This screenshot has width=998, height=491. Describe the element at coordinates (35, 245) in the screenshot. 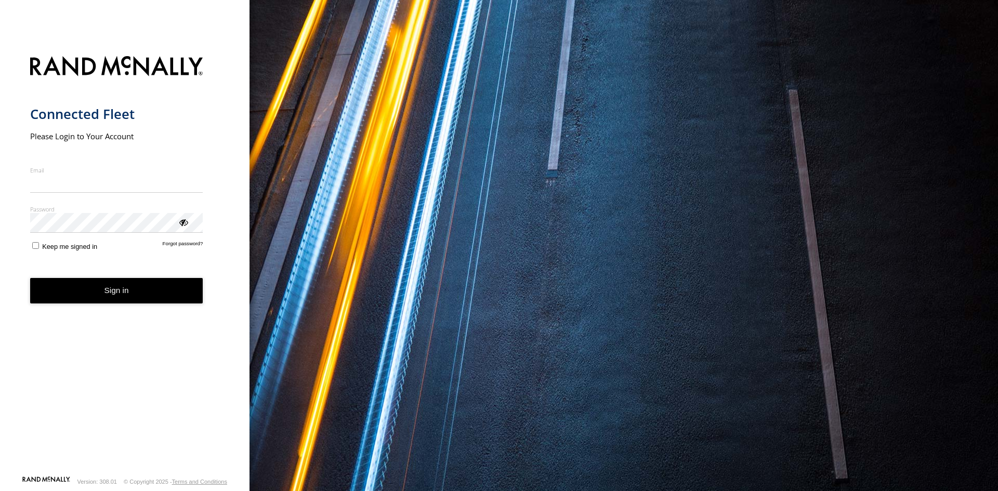

I see `input: Keep me signed in` at that location.